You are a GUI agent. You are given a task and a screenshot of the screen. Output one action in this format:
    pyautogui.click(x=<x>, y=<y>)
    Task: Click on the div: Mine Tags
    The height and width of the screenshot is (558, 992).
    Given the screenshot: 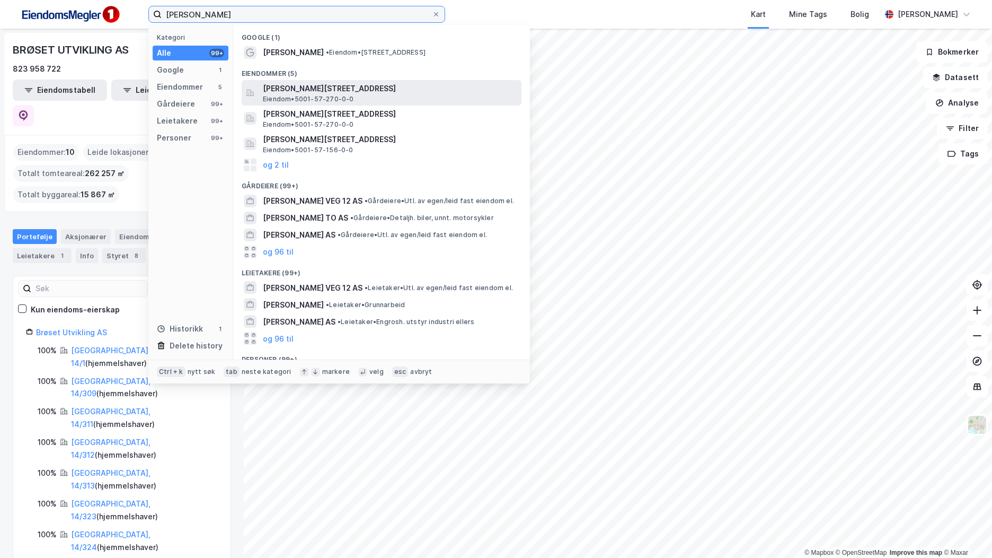 What is the action you would take?
    pyautogui.click(x=808, y=14)
    